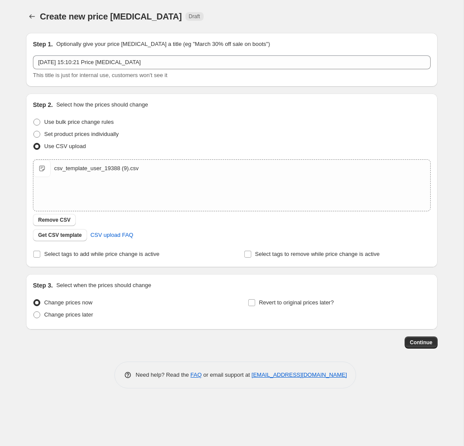  What do you see at coordinates (102, 254) in the screenshot?
I see `span: Select tags to add while price change is active` at bounding box center [102, 254].